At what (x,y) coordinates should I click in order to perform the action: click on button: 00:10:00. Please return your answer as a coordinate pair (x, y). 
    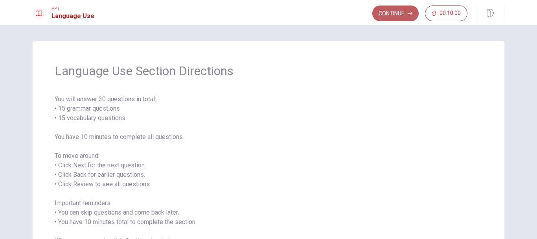
    Looking at the image, I should click on (446, 13).